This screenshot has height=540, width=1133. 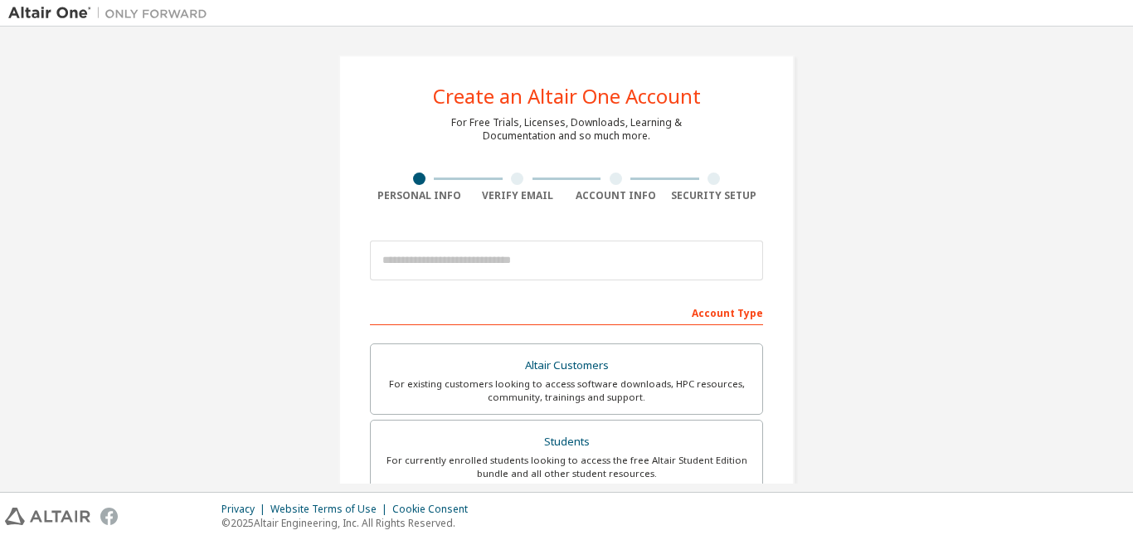 What do you see at coordinates (419, 196) in the screenshot?
I see `div: Personal Info` at bounding box center [419, 196].